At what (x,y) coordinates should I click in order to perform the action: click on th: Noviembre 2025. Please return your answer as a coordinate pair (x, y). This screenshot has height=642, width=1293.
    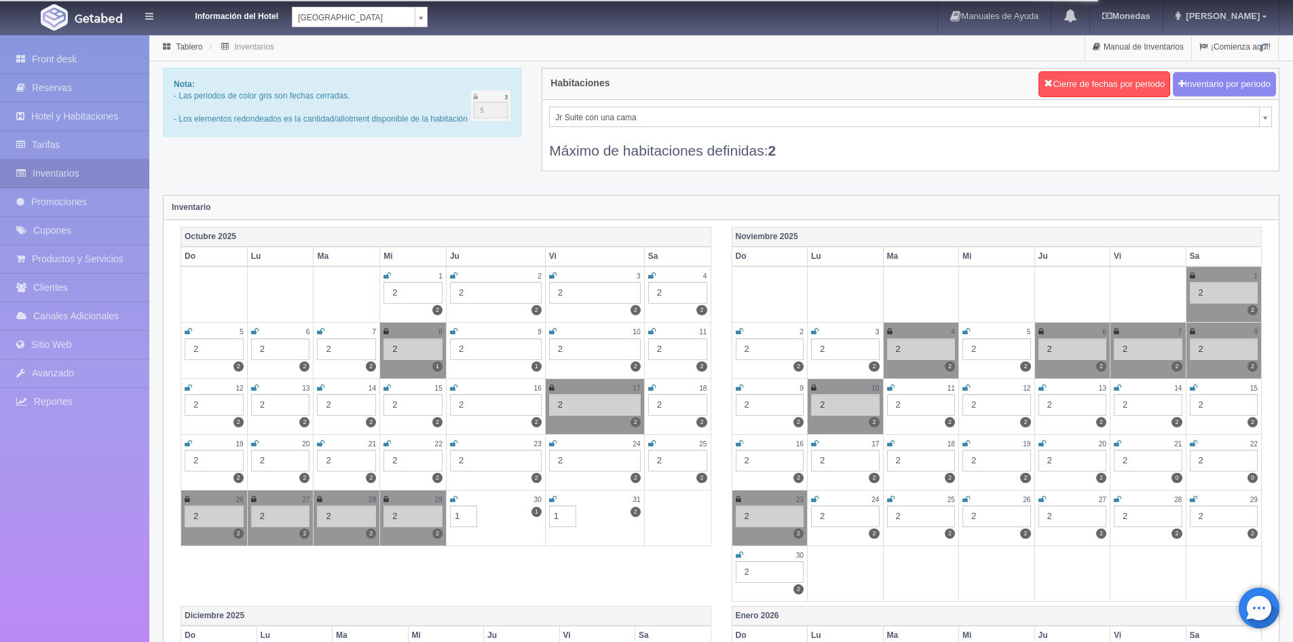
    Looking at the image, I should click on (997, 236).